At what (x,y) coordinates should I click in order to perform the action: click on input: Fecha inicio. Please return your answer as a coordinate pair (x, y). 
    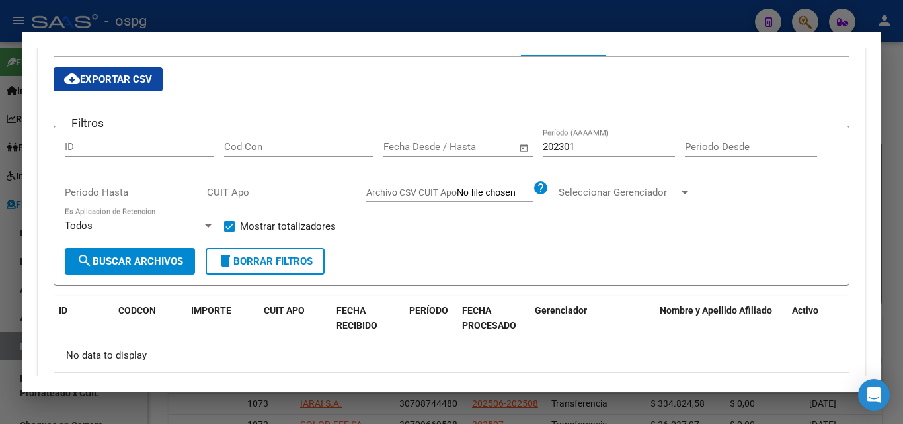
    Looking at the image, I should click on (410, 147).